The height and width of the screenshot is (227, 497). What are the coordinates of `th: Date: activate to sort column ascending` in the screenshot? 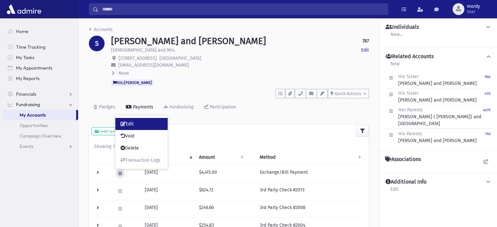 It's located at (168, 157).